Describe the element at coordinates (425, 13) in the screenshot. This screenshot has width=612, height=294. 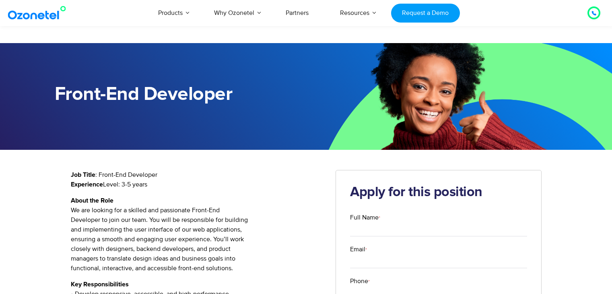
I see `a: Request a Demo` at that location.